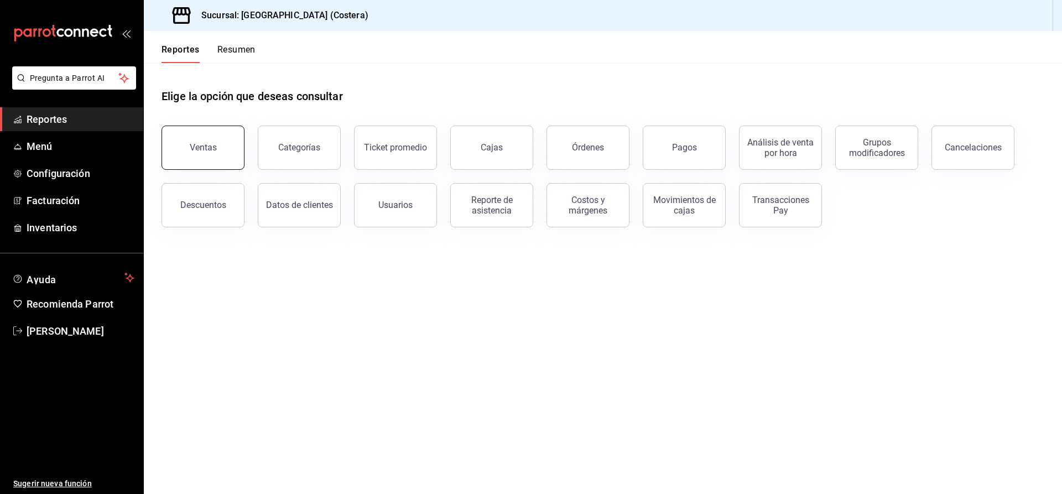  What do you see at coordinates (588, 205) in the screenshot?
I see `button: Costos y márgenes` at bounding box center [588, 205].